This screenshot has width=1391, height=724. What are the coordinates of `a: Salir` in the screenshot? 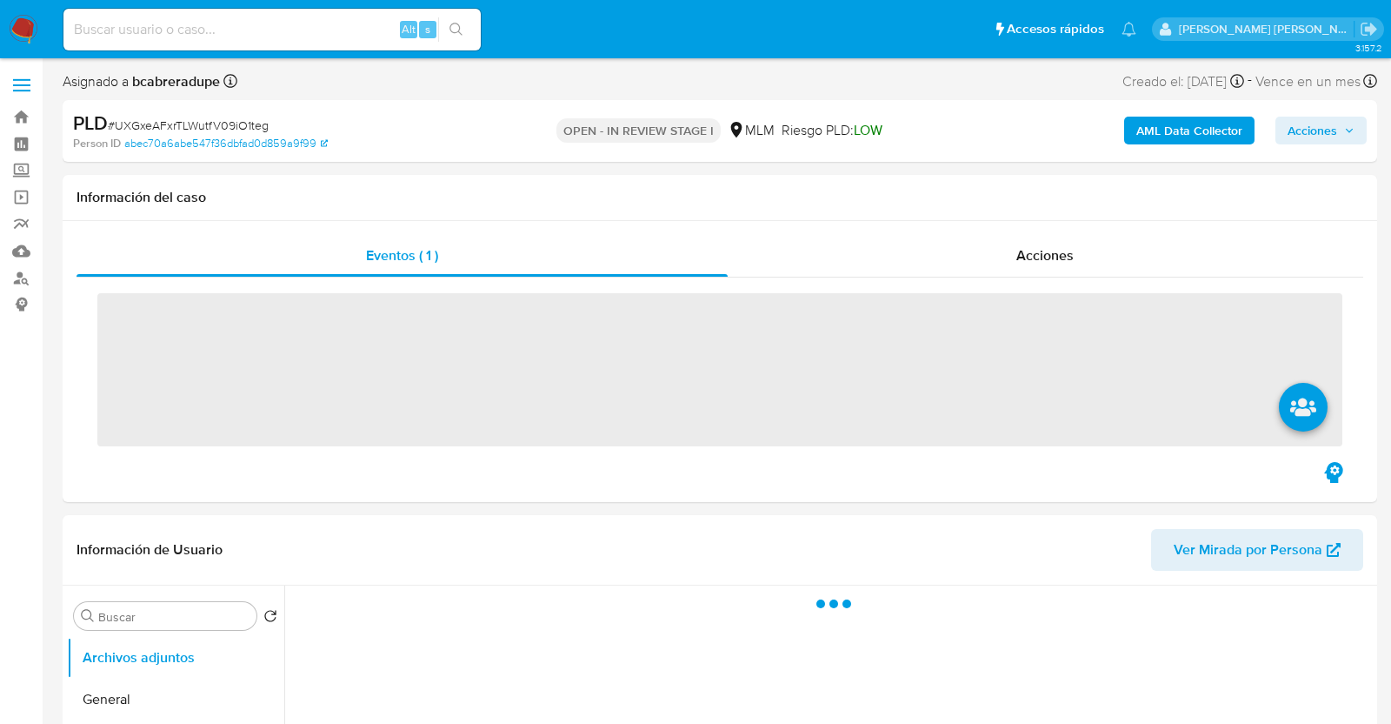 It's located at (1369, 29).